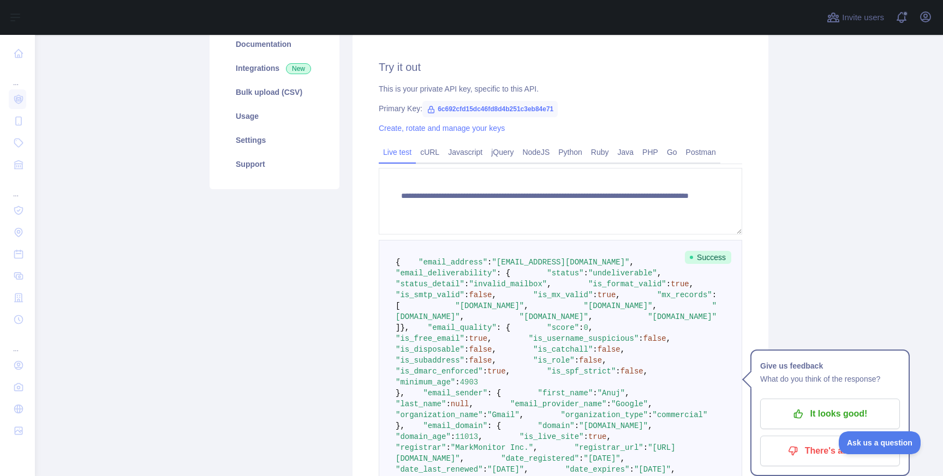  Describe the element at coordinates (627, 284) in the screenshot. I see `span: "is_format_valid"` at that location.